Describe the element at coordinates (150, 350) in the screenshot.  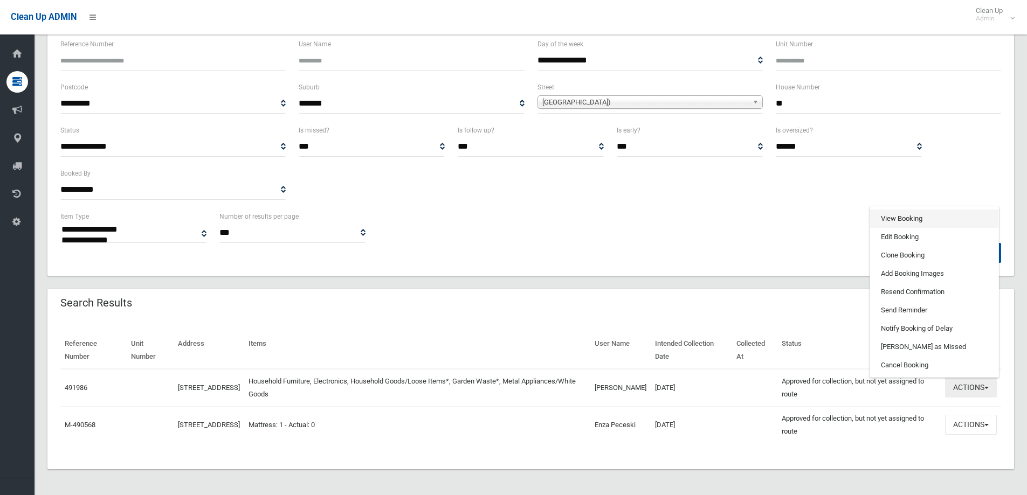
I see `th: Unit Number` at that location.